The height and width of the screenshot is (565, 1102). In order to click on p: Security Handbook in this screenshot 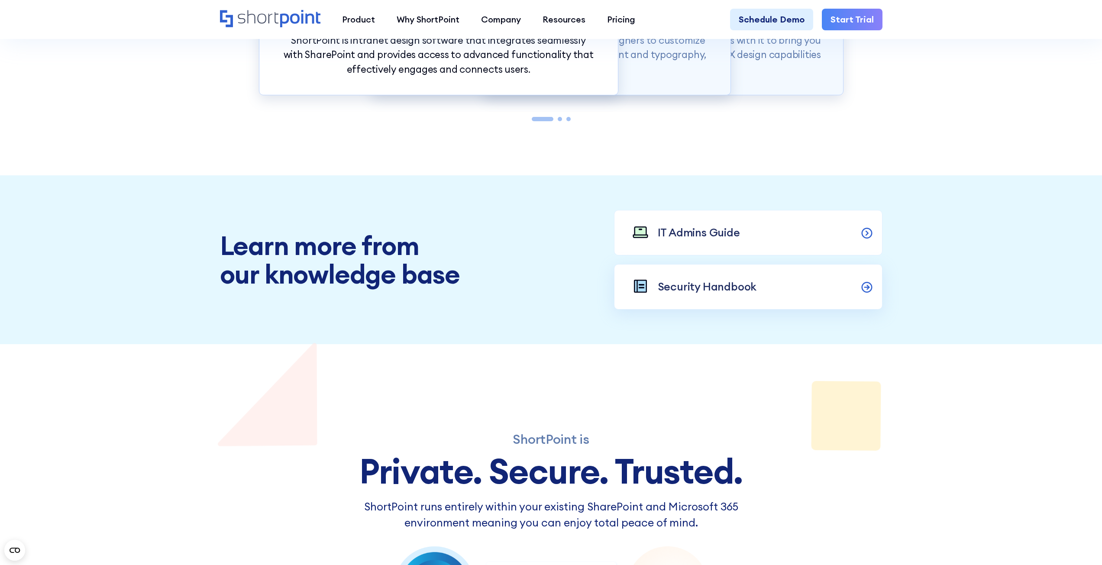, I will do `click(707, 287)`.